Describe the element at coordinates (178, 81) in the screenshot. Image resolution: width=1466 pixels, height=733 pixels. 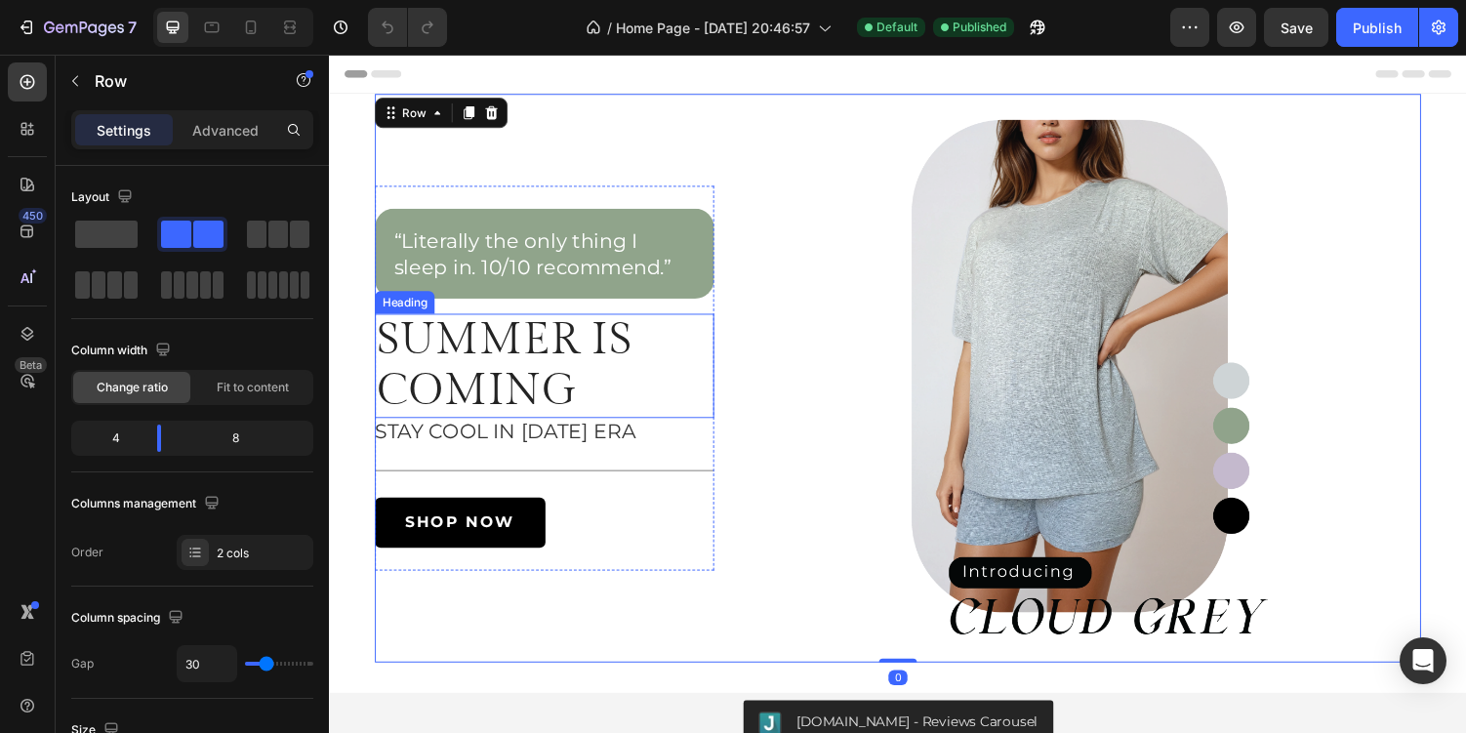
I see `p: Row` at that location.